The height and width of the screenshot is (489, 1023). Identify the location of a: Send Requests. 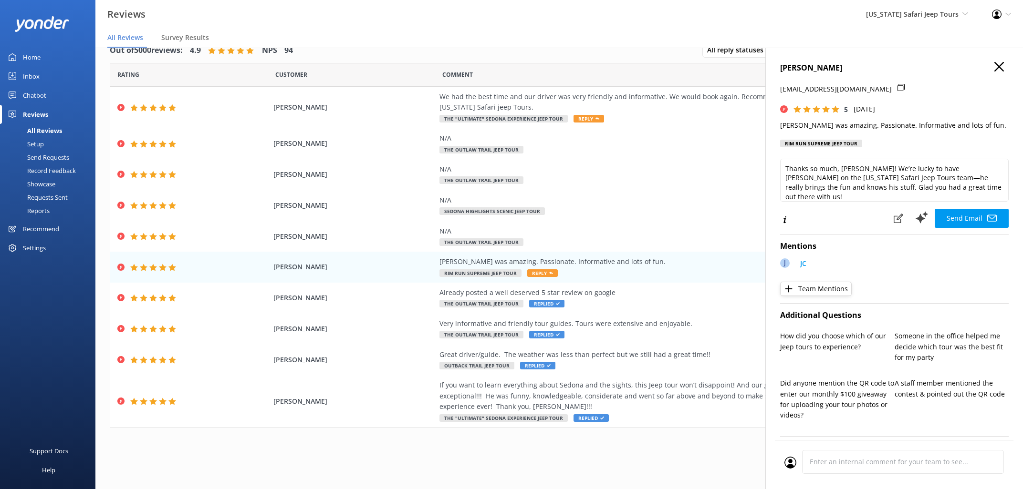
(51, 157).